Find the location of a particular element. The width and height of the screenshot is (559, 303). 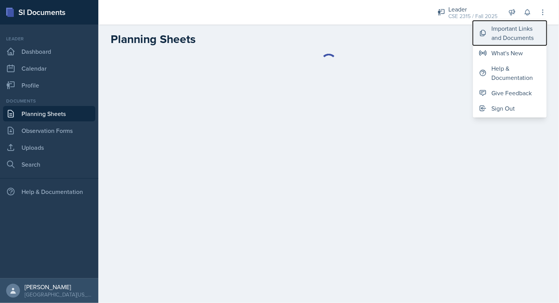

a: Profile is located at coordinates (49, 85).